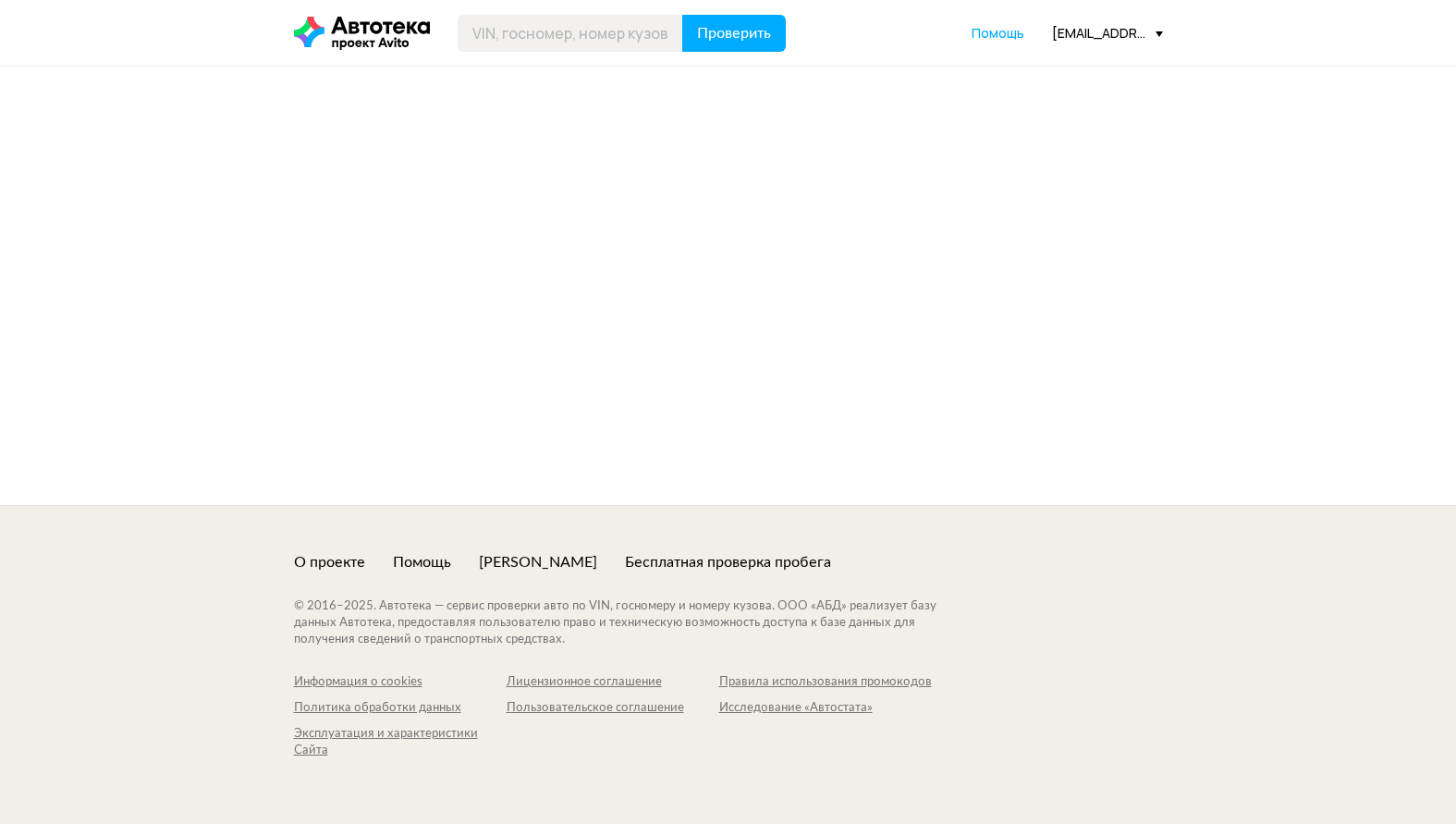  I want to click on a: Информация о cookies, so click(400, 682).